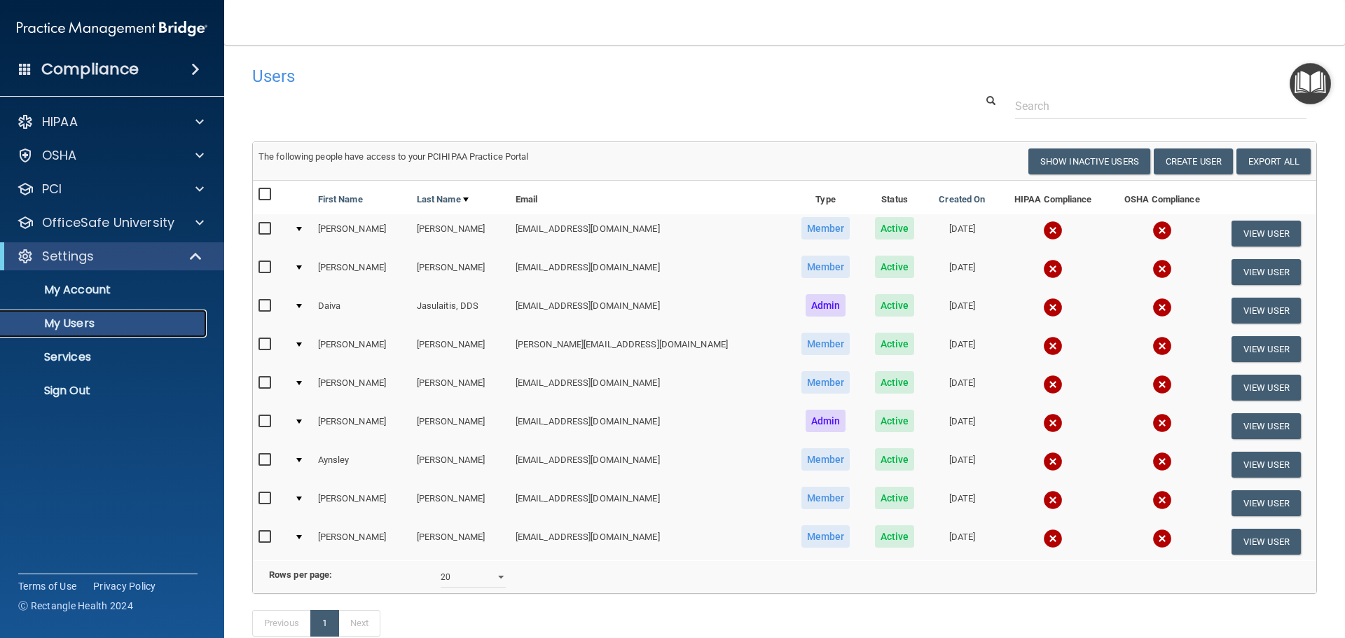  I want to click on a: OfficeSafe University, so click(110, 223).